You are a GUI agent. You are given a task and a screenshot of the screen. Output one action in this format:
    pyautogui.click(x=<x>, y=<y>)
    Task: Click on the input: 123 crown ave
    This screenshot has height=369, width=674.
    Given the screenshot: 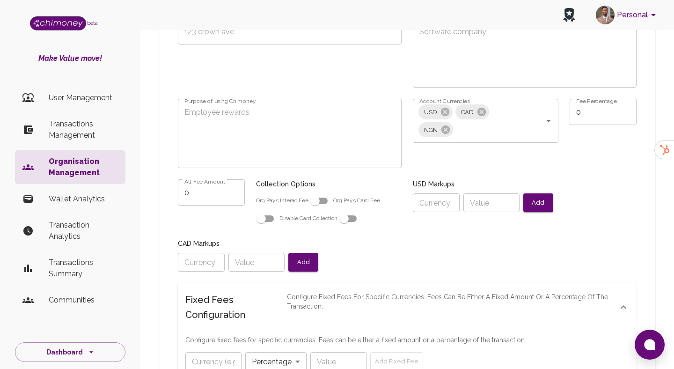 What is the action you would take?
    pyautogui.click(x=290, y=31)
    